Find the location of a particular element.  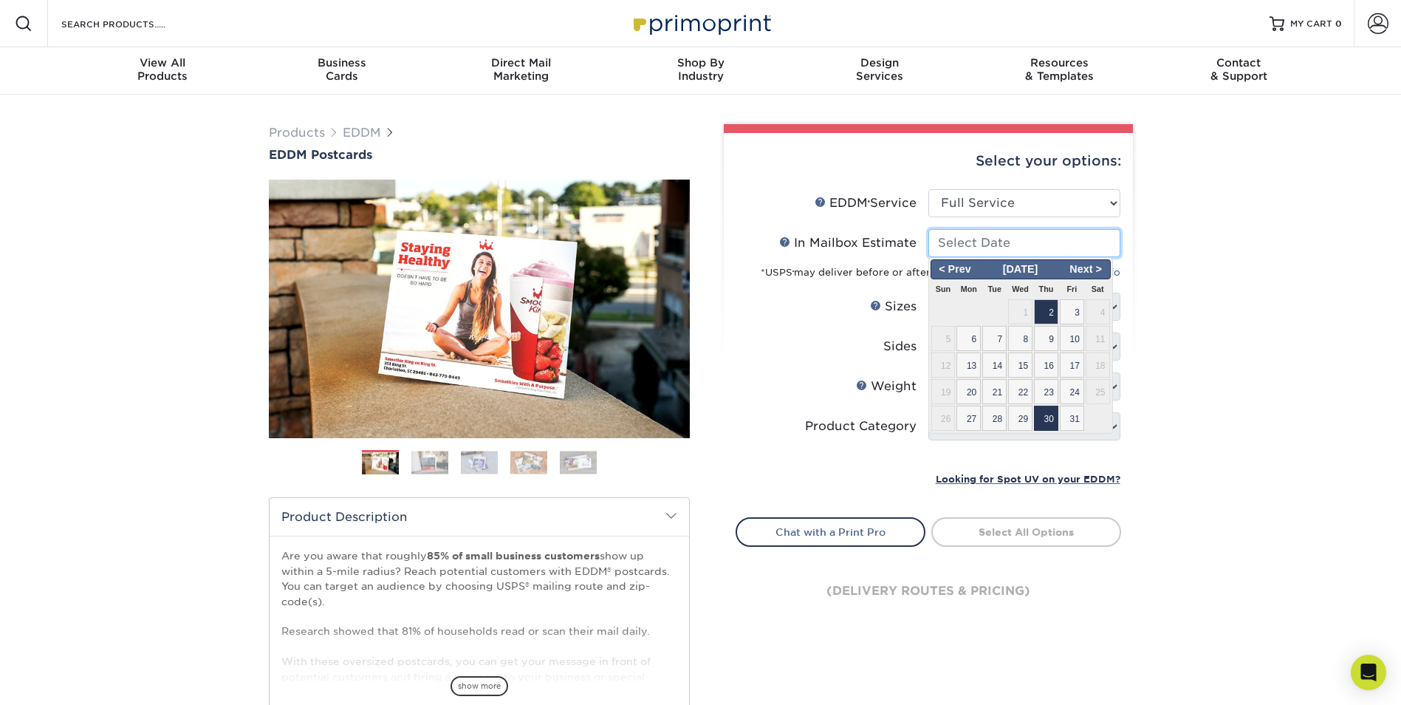

th: Sat is located at coordinates (1097, 289).